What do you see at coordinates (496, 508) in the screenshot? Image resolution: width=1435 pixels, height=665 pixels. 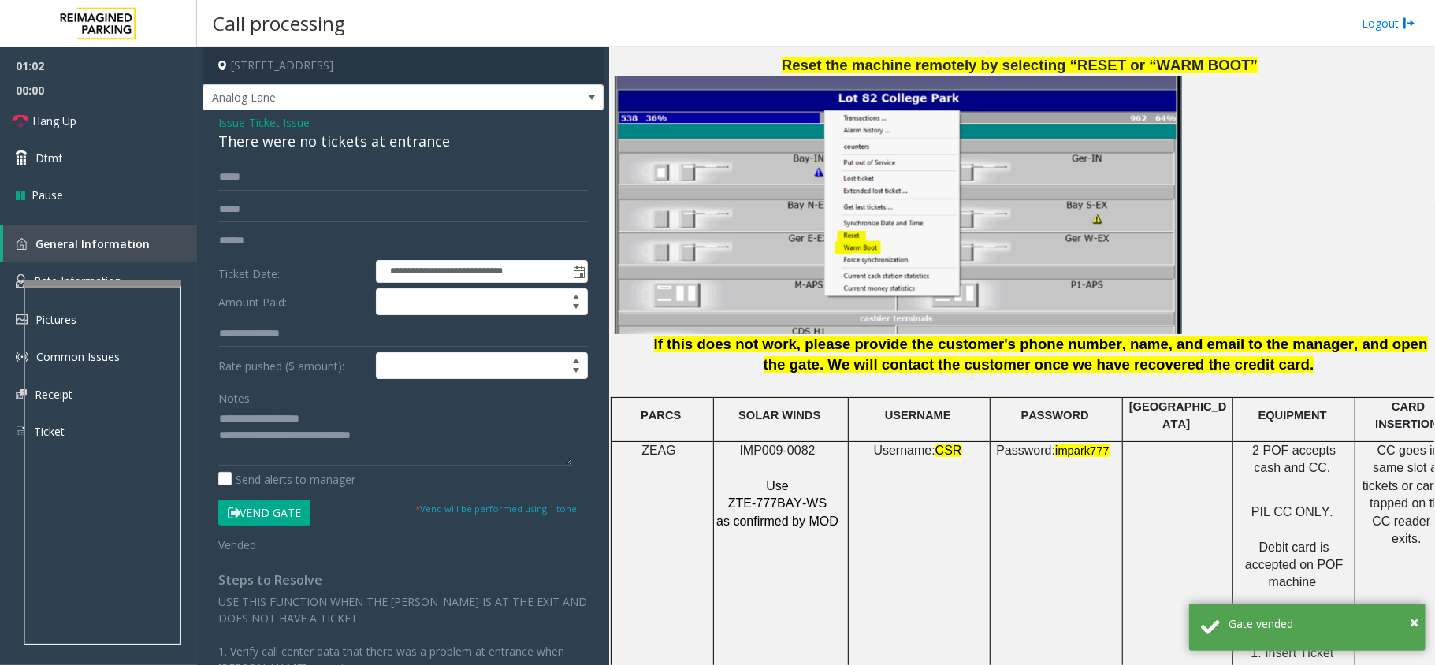 I see `small: Vend will be performed using 1 tone` at bounding box center [496, 508].